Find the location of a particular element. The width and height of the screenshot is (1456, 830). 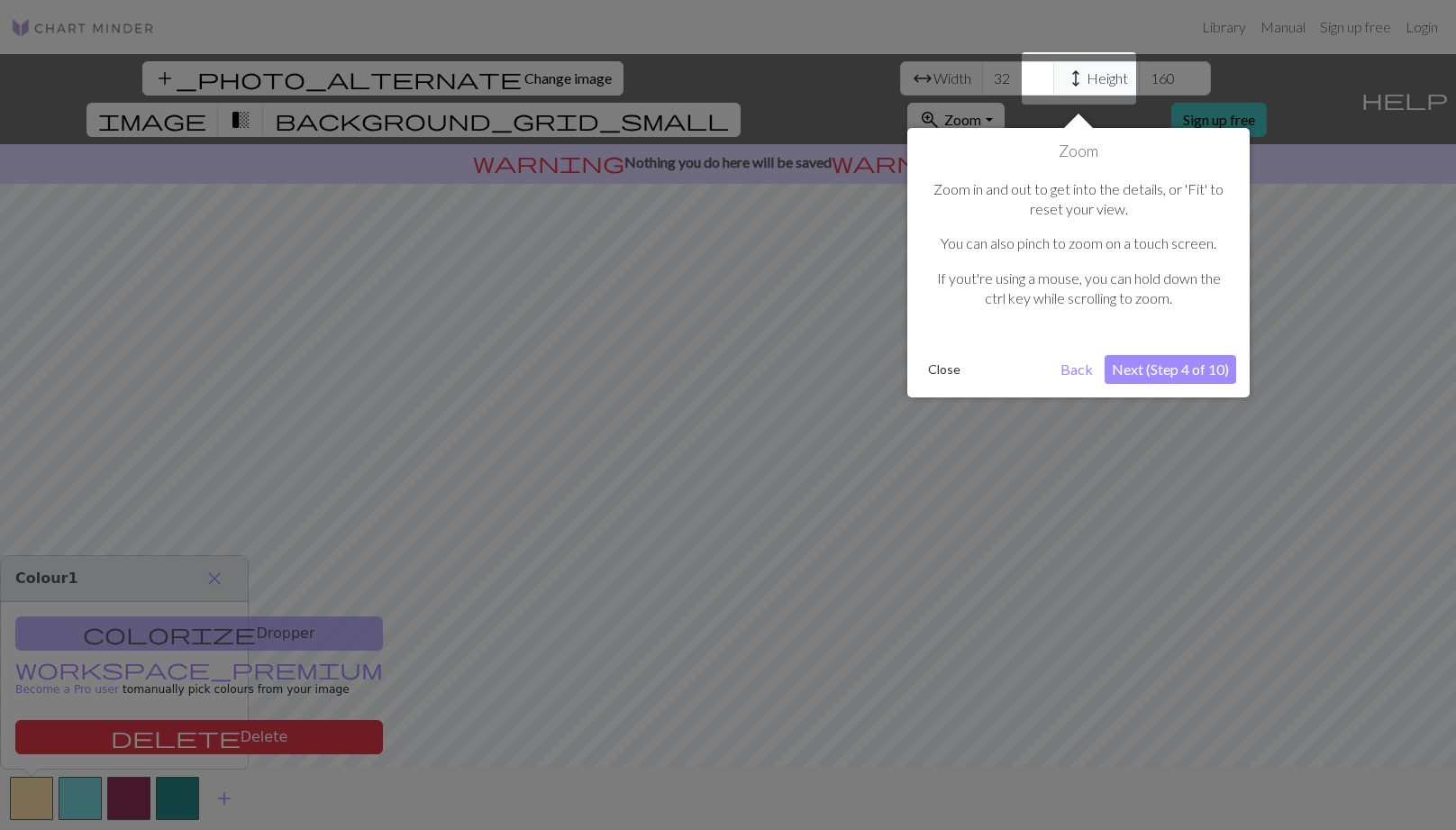

button: Next (Step 4 of 10) is located at coordinates (1171, 369).